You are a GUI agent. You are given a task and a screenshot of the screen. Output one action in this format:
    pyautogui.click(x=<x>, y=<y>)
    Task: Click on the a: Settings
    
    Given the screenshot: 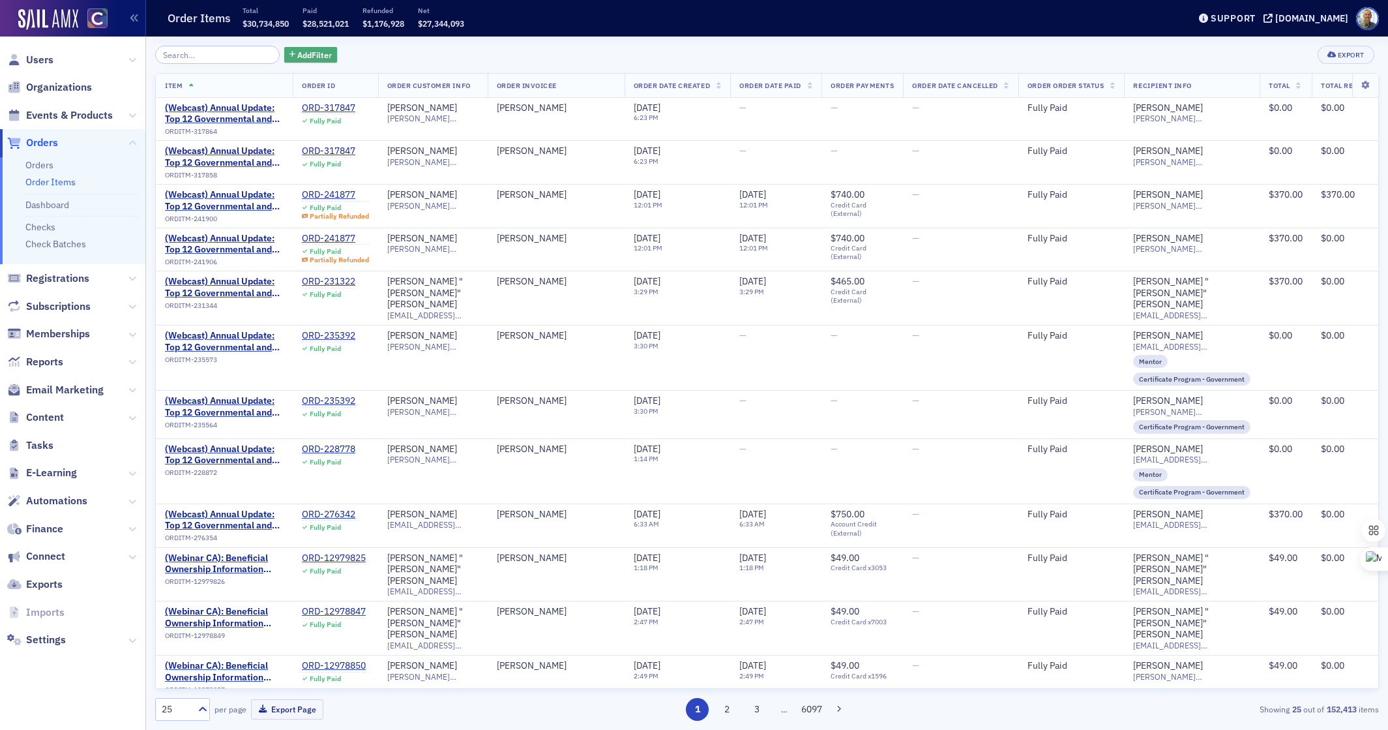 What is the action you would take?
    pyautogui.click(x=37, y=640)
    